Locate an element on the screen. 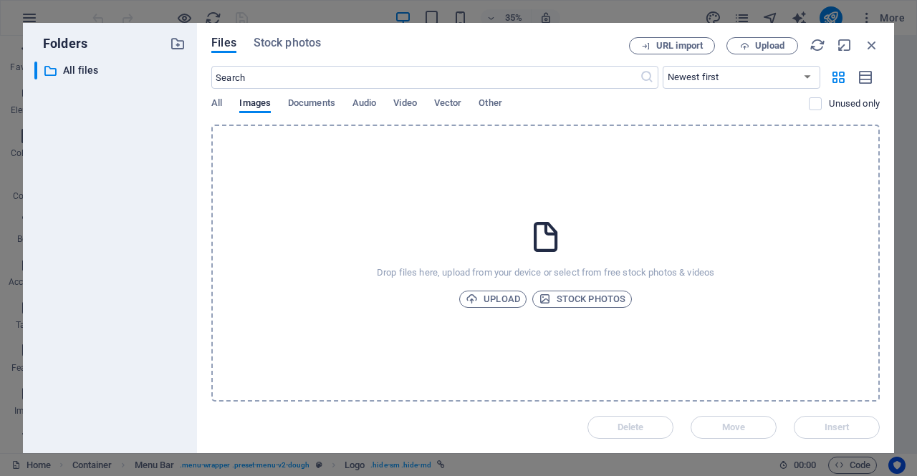 Image resolution: width=917 pixels, height=476 pixels. p: Displays only files that are not in use on the website. Files added during this session can still... is located at coordinates (854, 104).